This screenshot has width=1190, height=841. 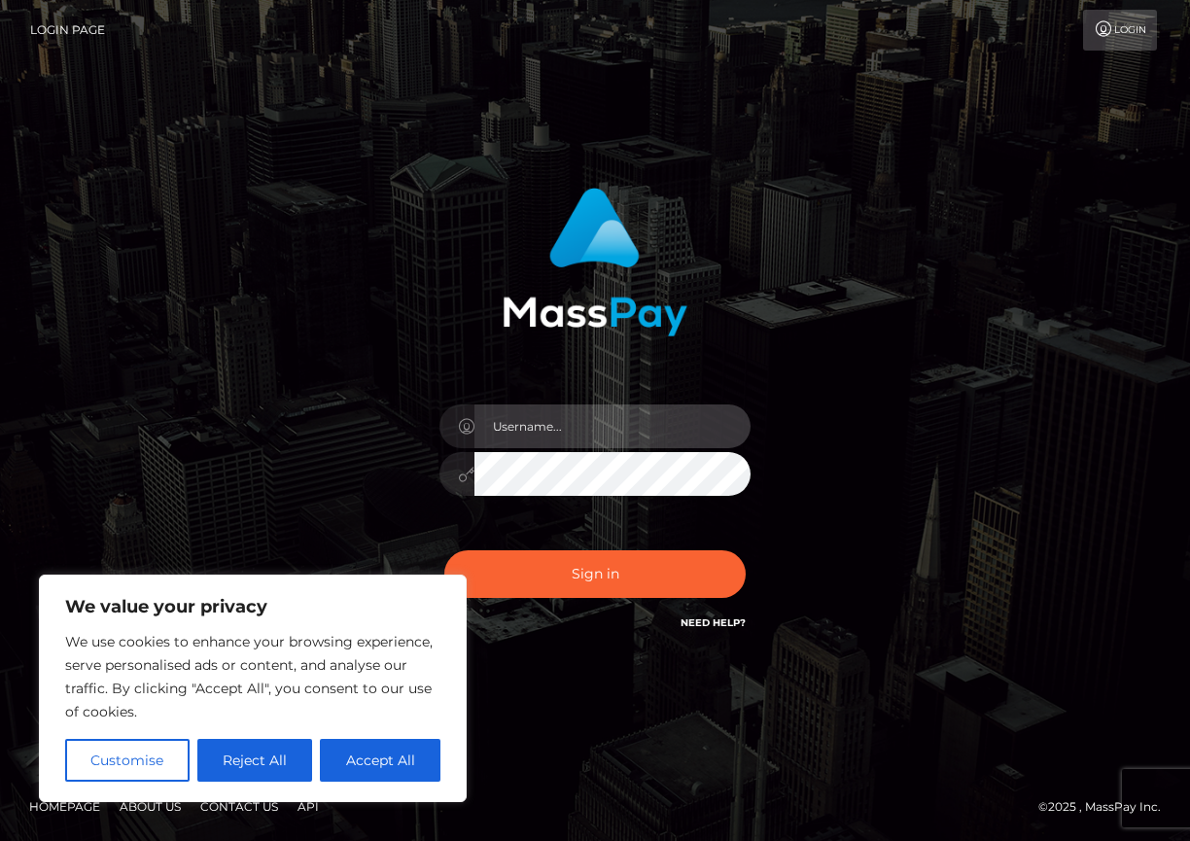 What do you see at coordinates (712, 622) in the screenshot?
I see `a: Need Help?` at bounding box center [712, 622].